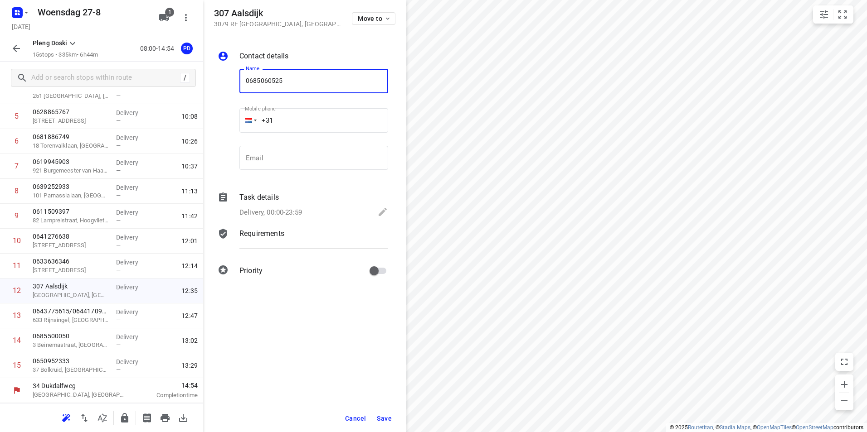 Image resolution: width=867 pixels, height=432 pixels. What do you see at coordinates (17, 340) in the screenshot?
I see `div: 14` at bounding box center [17, 340].